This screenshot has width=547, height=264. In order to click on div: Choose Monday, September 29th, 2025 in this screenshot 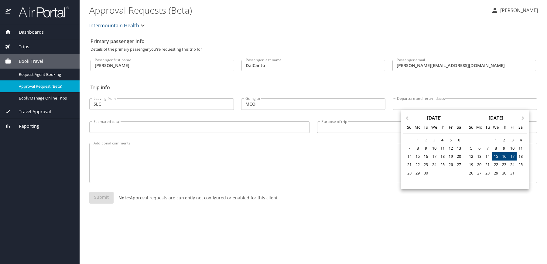, I will do `click(418, 173)`.